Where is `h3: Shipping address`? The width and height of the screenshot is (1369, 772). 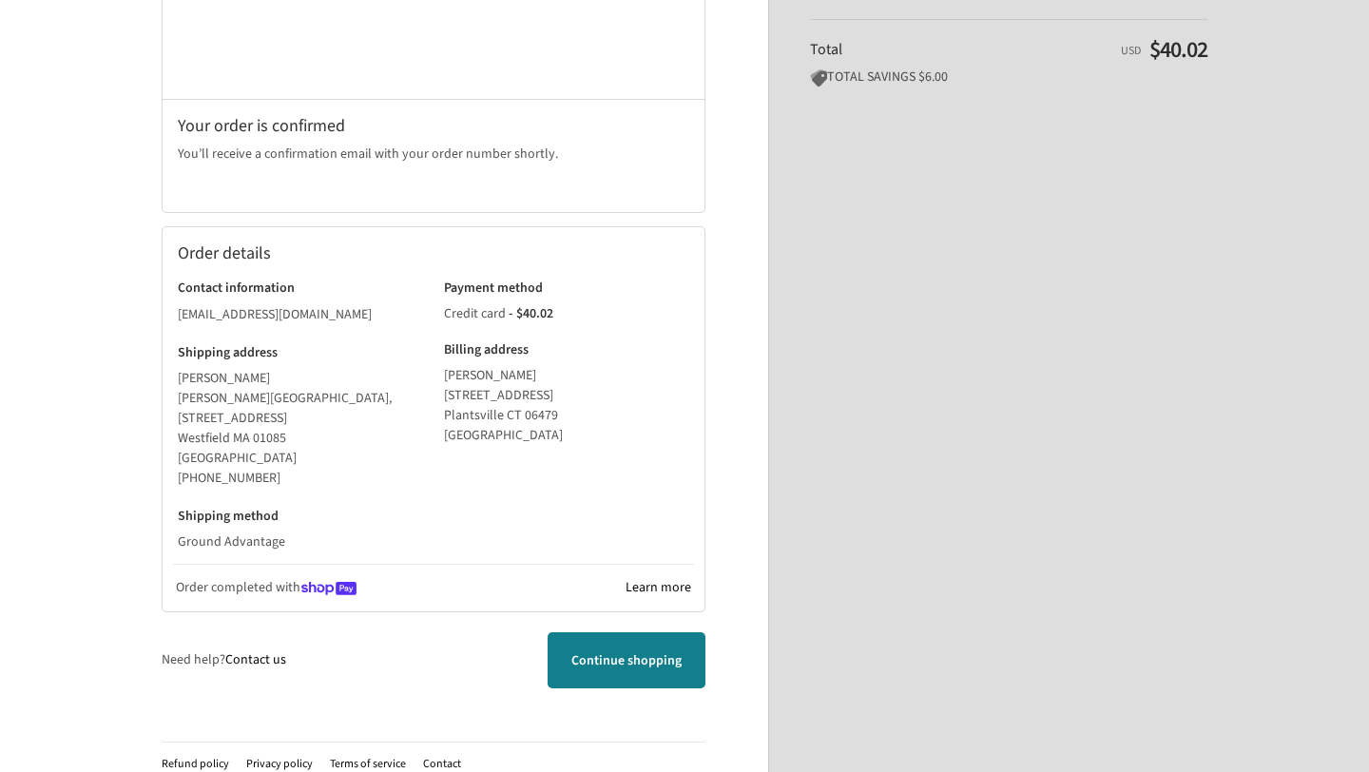 h3: Shipping address is located at coordinates (301, 353).